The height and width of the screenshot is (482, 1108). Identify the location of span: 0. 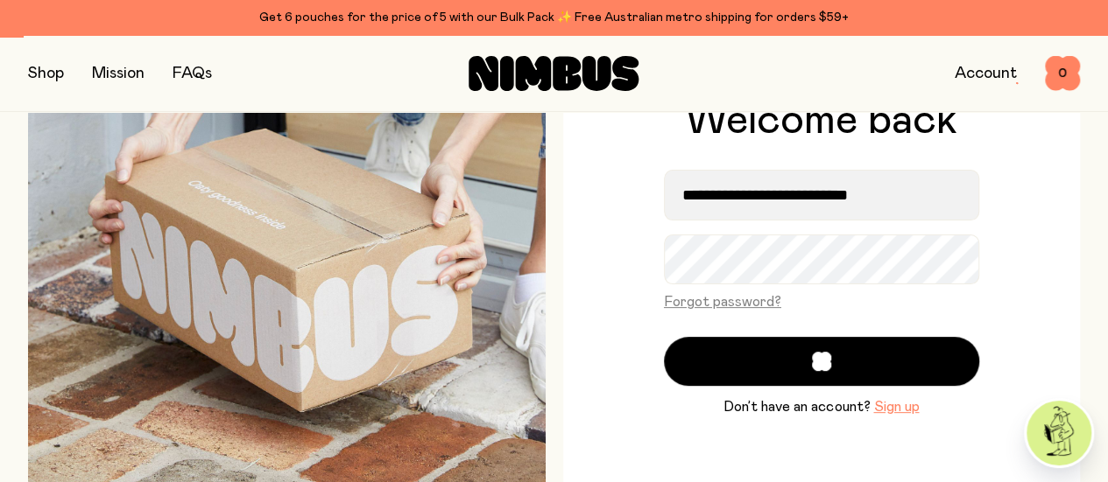
(1062, 74).